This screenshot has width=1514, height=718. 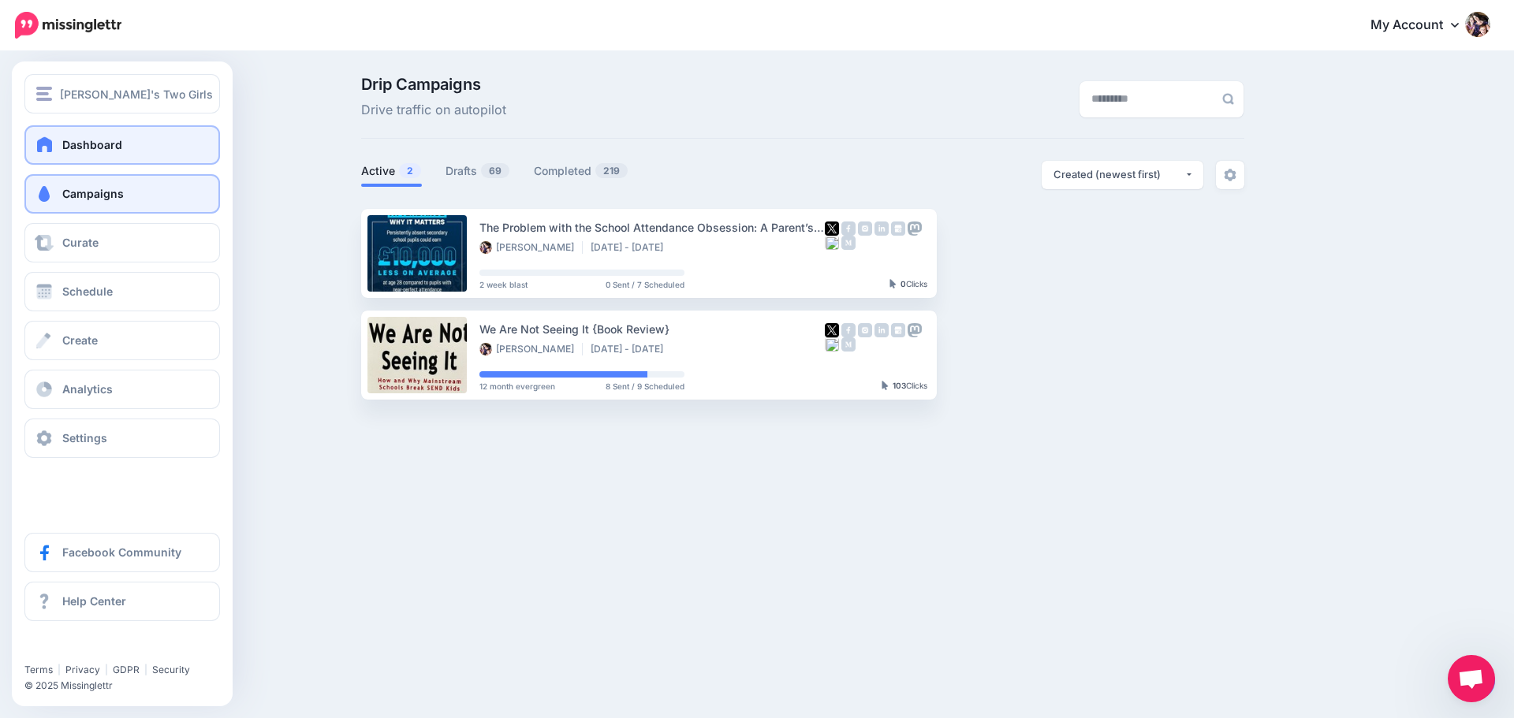 What do you see at coordinates (122, 194) in the screenshot?
I see `a: Campaigns` at bounding box center [122, 194].